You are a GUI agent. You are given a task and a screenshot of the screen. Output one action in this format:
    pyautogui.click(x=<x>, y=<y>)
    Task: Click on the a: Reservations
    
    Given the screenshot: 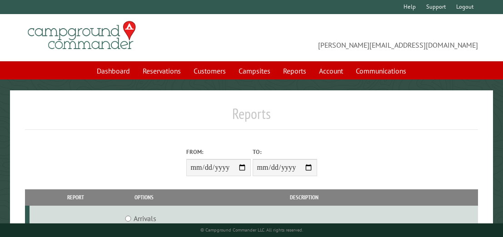 What is the action you would take?
    pyautogui.click(x=162, y=71)
    